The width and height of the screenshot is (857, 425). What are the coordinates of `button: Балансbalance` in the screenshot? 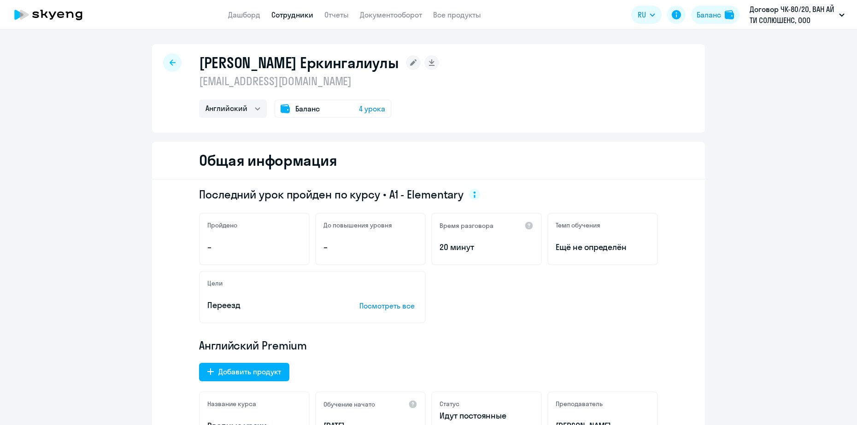 It's located at (715, 15).